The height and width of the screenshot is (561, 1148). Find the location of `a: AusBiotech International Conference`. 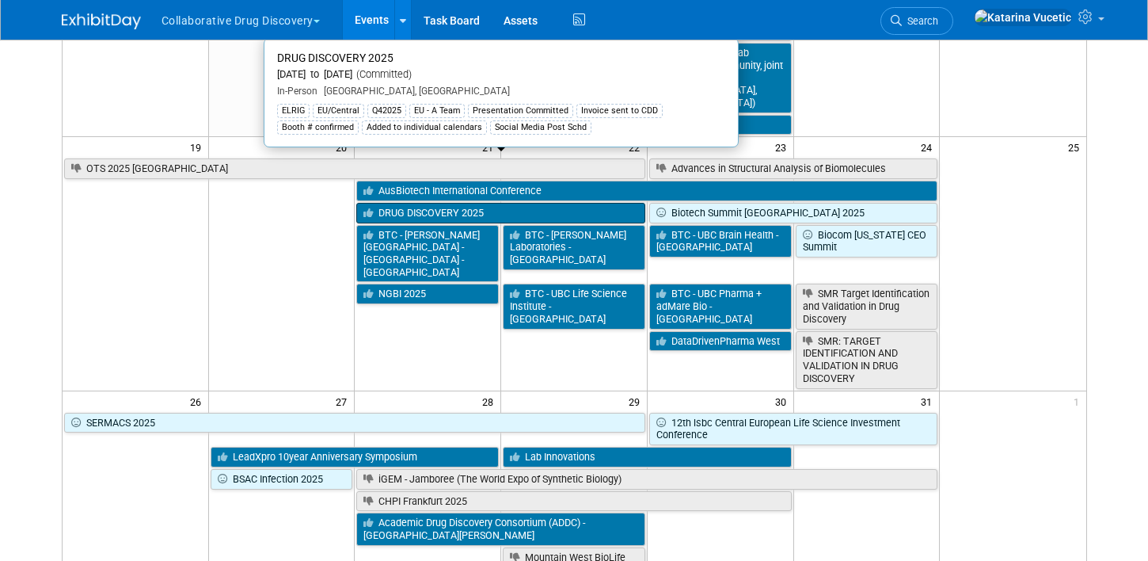

a: AusBiotech International Conference is located at coordinates (647, 191).